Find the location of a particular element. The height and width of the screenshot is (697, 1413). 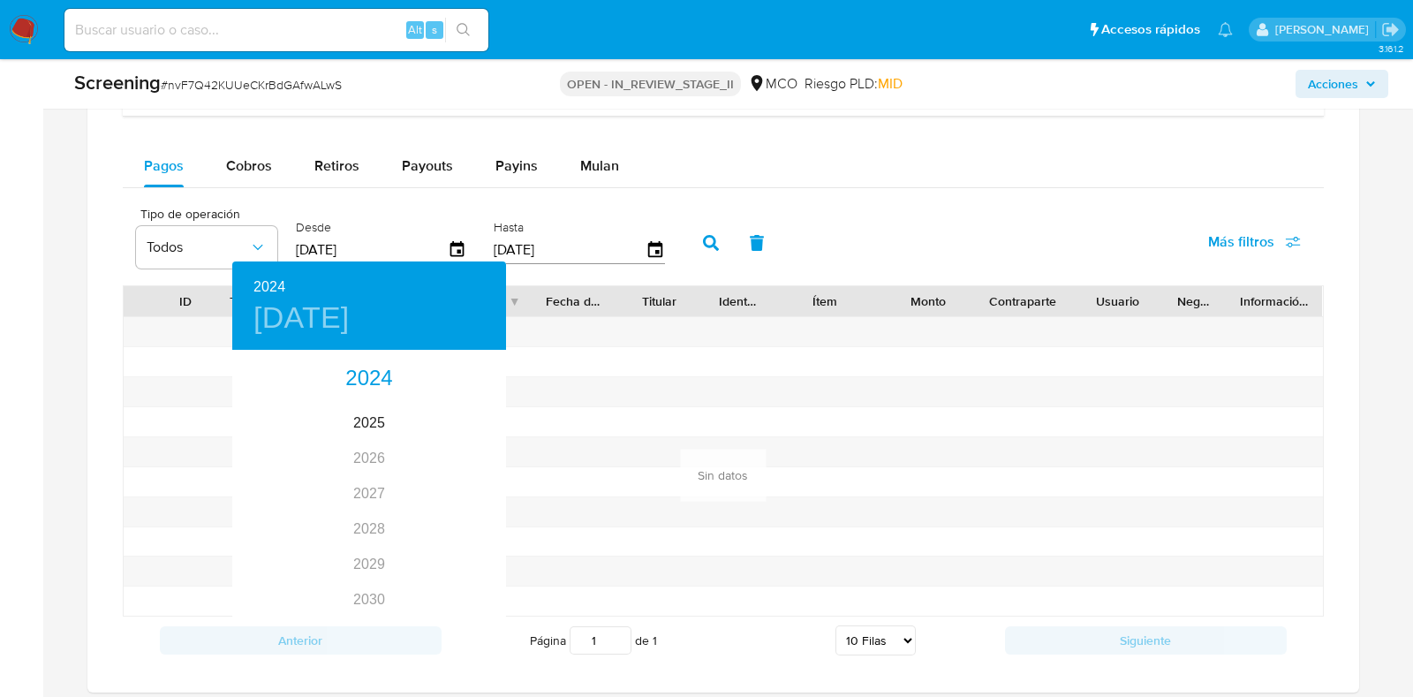

div: 2024 is located at coordinates (369, 379).